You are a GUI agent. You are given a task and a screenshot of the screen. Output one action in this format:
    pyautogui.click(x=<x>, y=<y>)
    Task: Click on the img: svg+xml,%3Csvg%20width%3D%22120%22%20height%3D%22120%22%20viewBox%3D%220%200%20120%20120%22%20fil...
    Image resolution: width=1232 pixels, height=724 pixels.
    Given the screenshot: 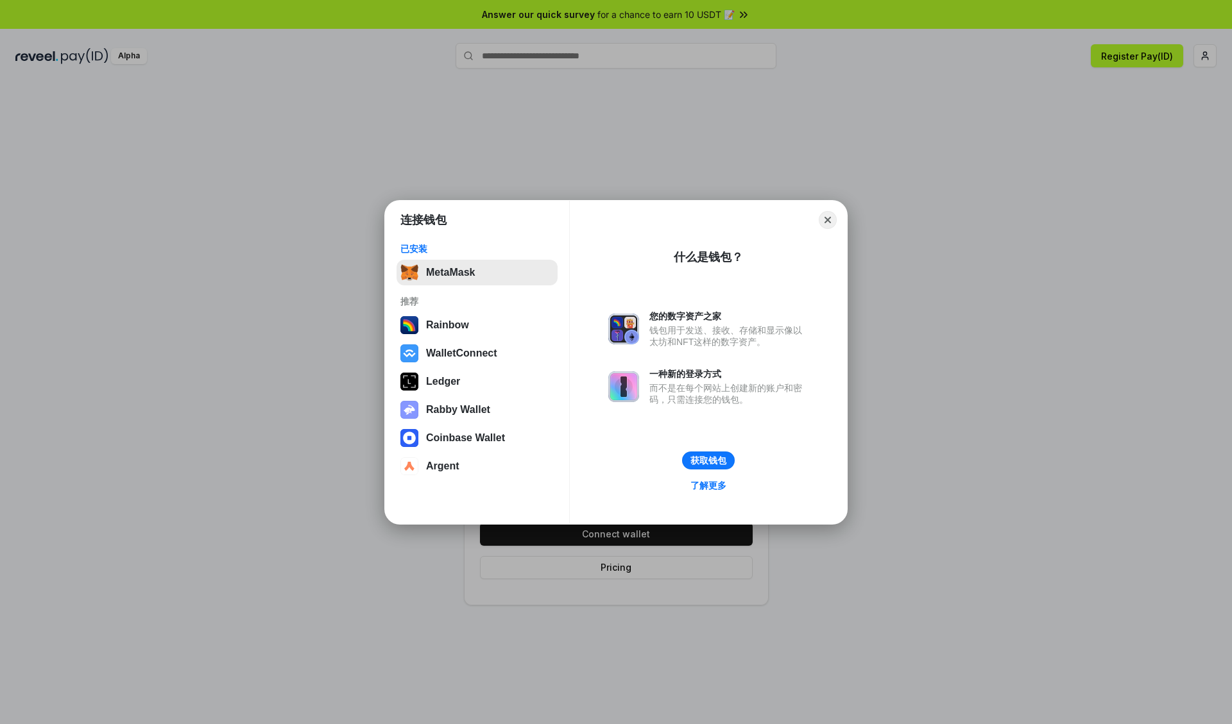 What is the action you would take?
    pyautogui.click(x=409, y=325)
    